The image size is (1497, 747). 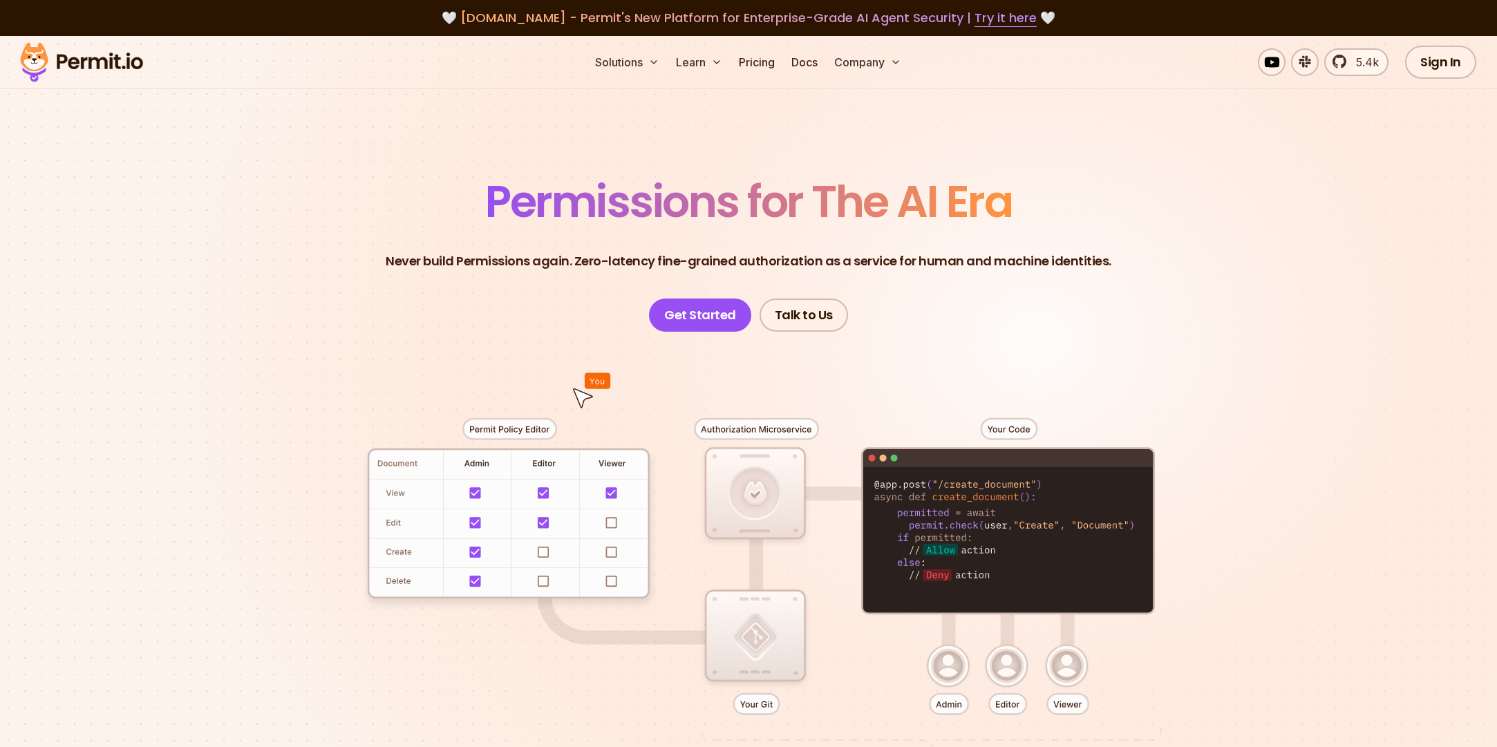 I want to click on button: Solutions, so click(x=627, y=62).